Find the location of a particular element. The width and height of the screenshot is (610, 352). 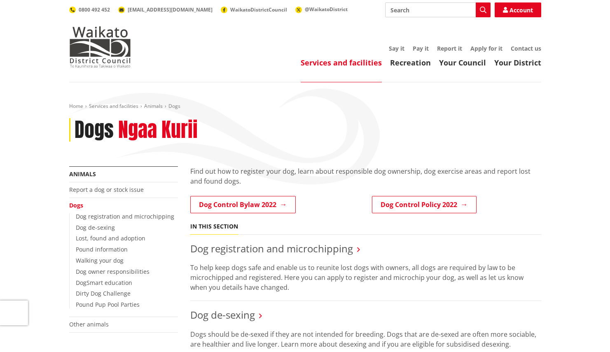

a: Pay it is located at coordinates (421, 48).